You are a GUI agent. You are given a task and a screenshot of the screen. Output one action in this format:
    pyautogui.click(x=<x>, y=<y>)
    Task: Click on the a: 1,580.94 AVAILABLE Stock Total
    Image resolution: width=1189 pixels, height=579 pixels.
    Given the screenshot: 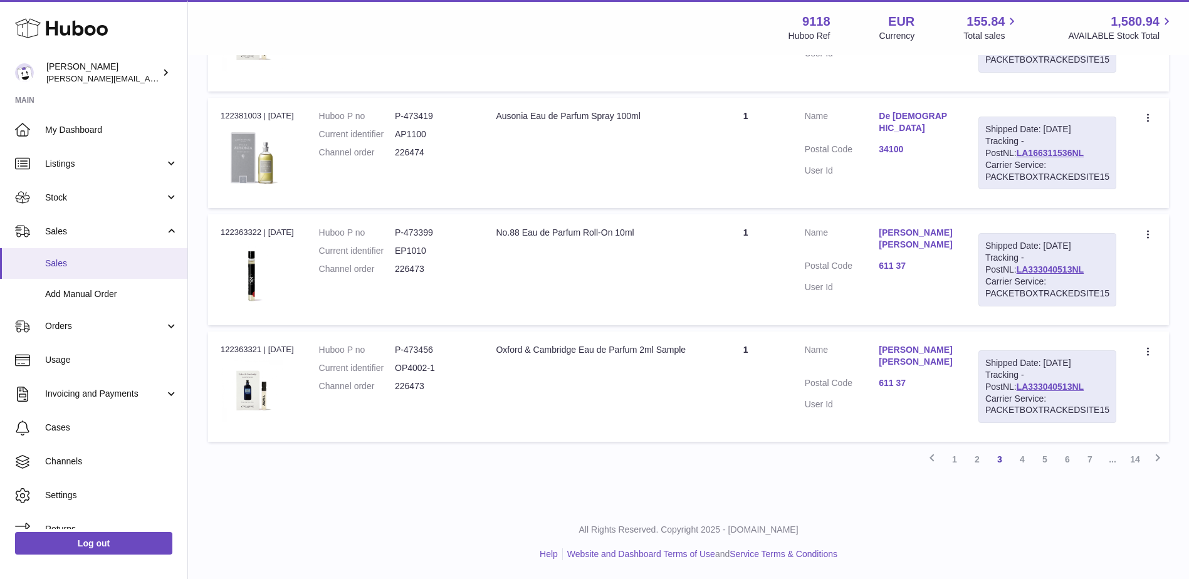 What is the action you would take?
    pyautogui.click(x=1121, y=28)
    